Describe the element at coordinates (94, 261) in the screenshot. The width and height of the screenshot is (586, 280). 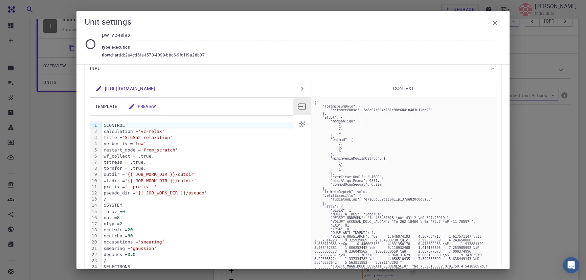
I see `div: 23` at that location.